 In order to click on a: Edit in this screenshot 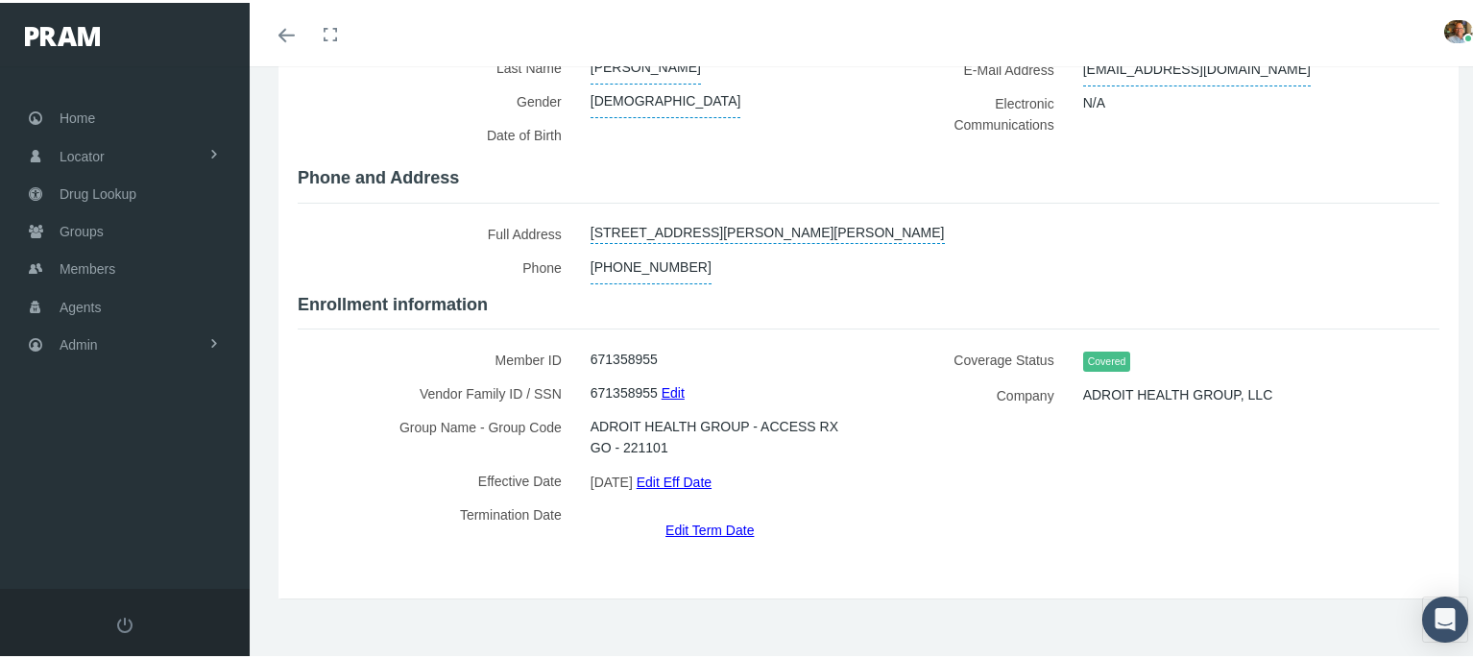, I will do `click(673, 389)`.